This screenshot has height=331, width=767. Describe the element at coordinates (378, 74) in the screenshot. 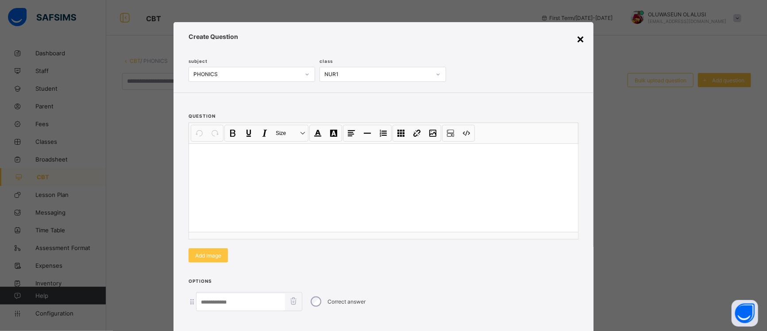

I see `div: NUR1` at that location.